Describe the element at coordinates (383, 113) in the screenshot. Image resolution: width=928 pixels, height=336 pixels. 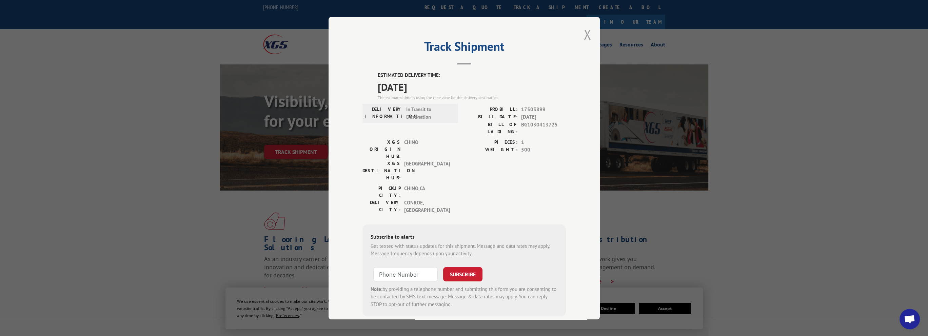
I see `label: DELIVERY INFORMATION:` at that location.